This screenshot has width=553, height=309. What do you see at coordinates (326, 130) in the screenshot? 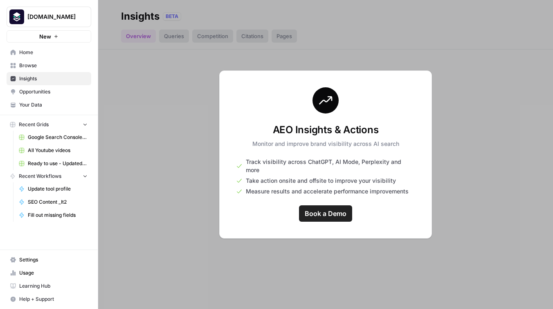
I see `h3: AEO Insights & Actions` at bounding box center [326, 130].